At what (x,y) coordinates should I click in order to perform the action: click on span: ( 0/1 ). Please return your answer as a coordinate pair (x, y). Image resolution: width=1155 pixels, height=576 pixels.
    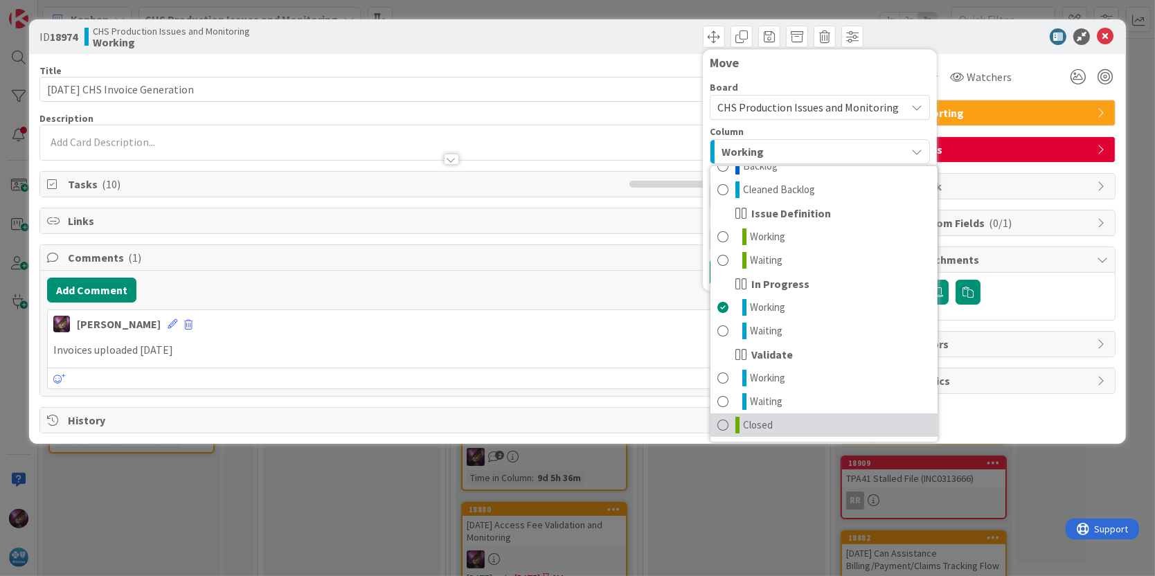
    Looking at the image, I should click on (1000, 223).